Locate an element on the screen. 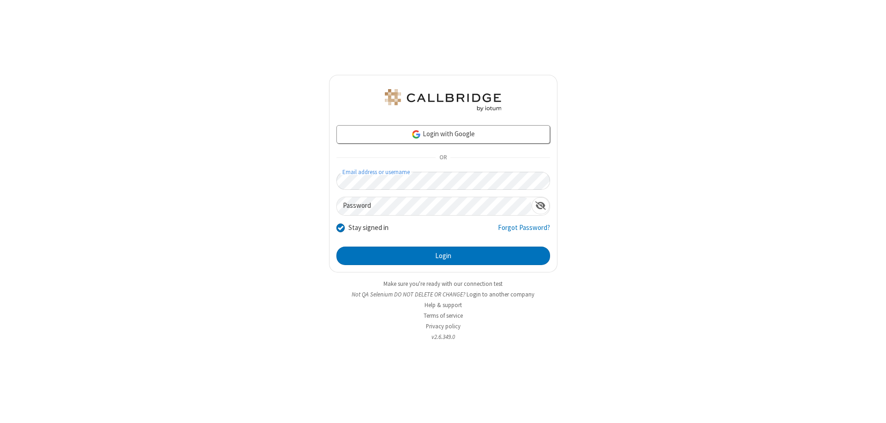 Image resolution: width=886 pixels, height=423 pixels. a: Make sure you're ready with our connection test is located at coordinates (443, 283).